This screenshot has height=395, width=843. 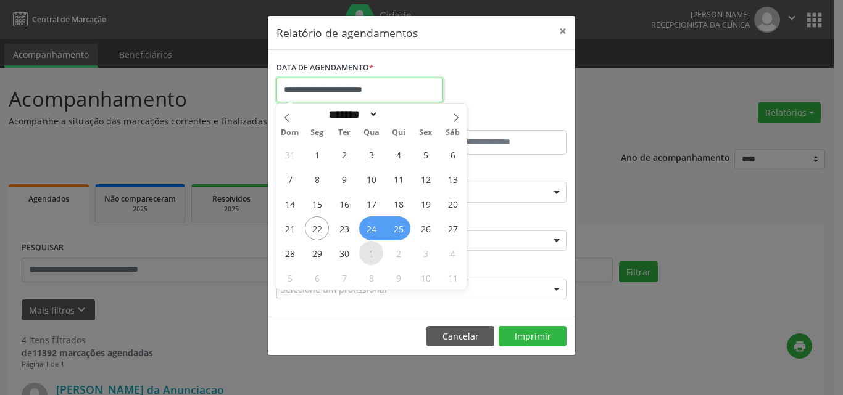 I want to click on span: Sex, so click(x=426, y=133).